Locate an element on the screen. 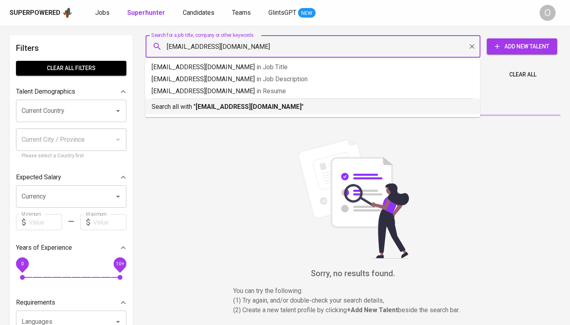 The image size is (570, 325). span: Clear All is located at coordinates (523, 74).